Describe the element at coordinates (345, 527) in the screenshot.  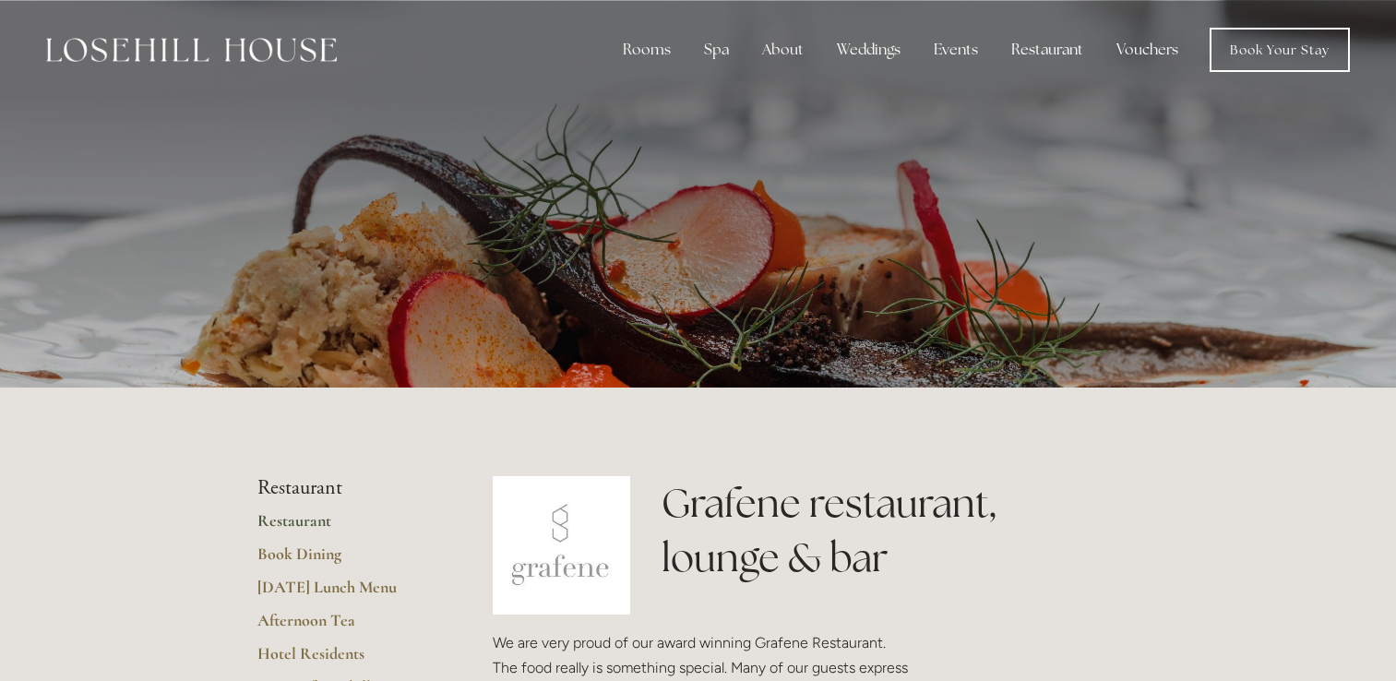
I see `a: Restaurant` at that location.